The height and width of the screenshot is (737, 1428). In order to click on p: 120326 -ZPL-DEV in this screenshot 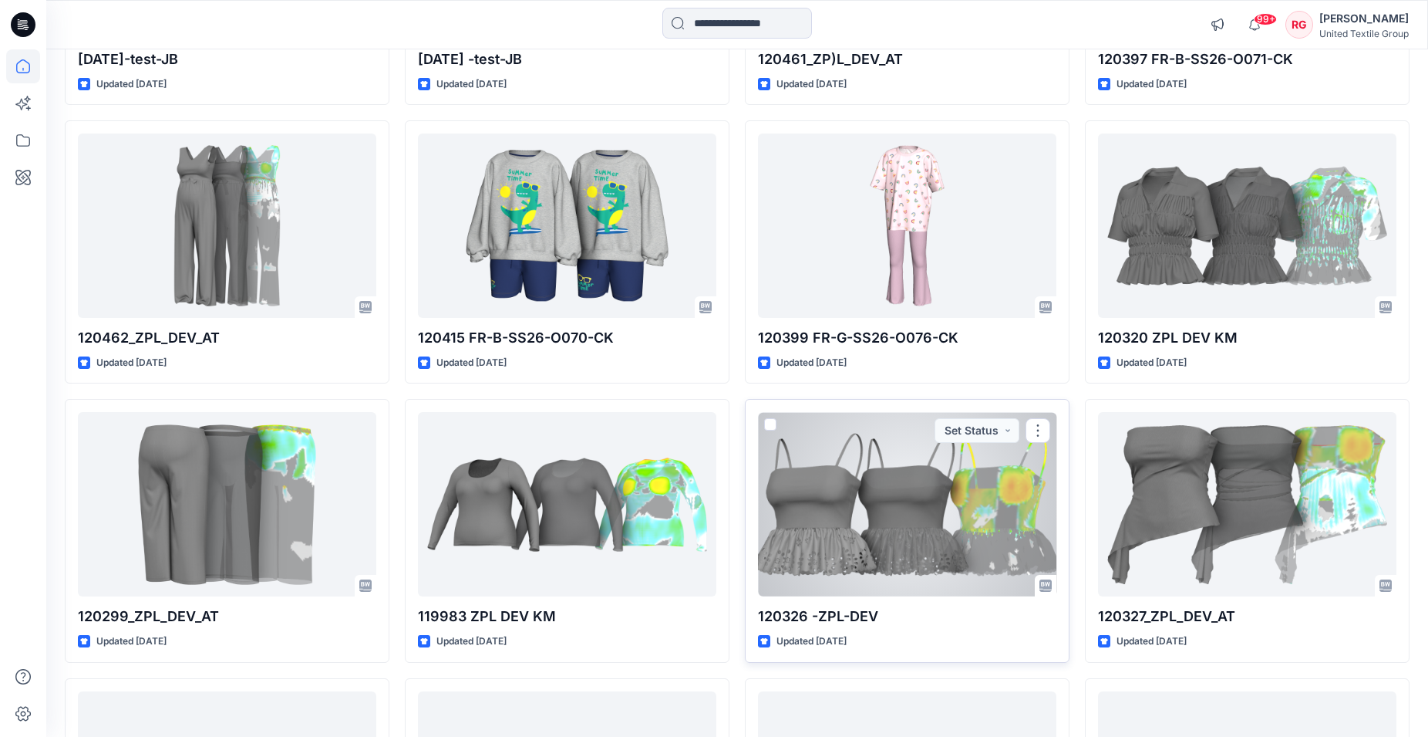, I will do `click(907, 616)`.